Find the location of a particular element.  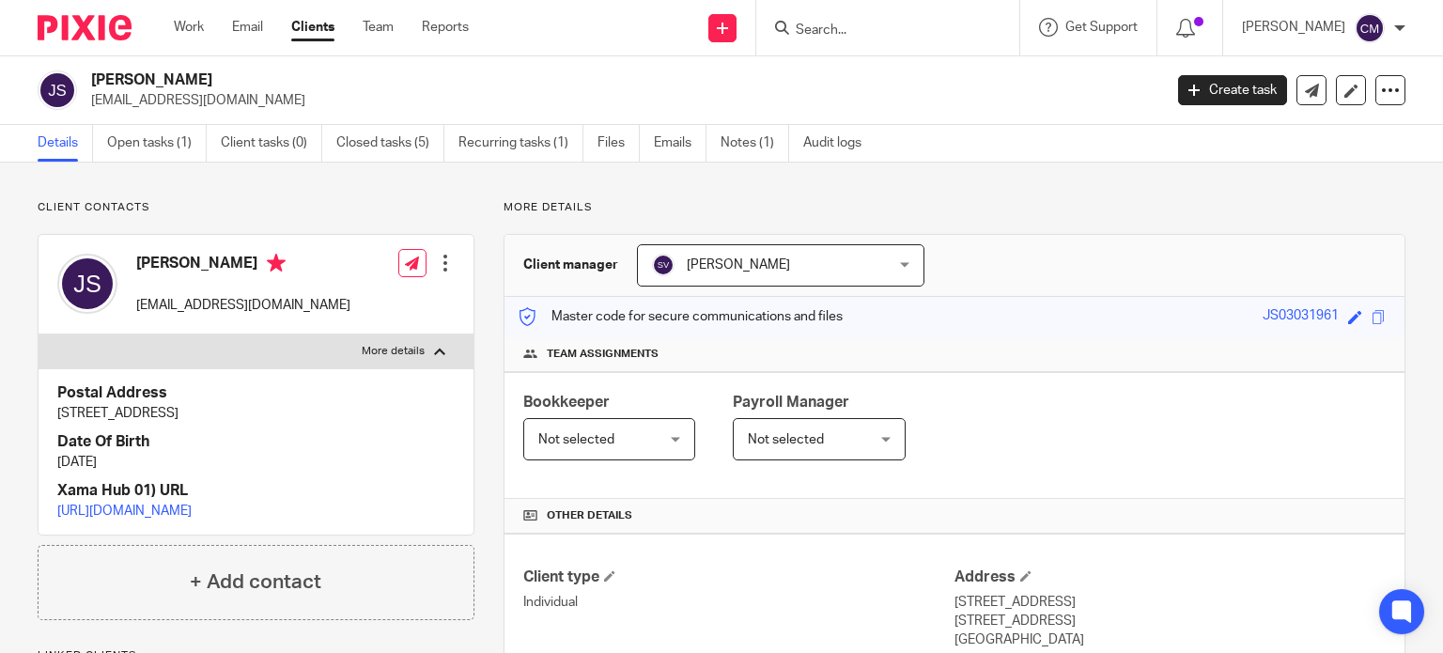

img: Pixie is located at coordinates (85, 27).